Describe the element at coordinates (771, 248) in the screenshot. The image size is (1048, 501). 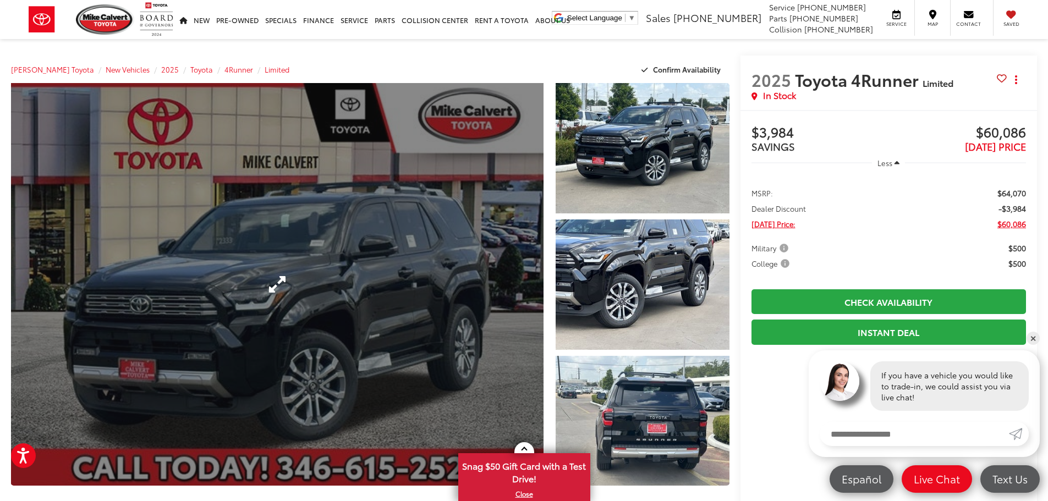
I see `span: Military` at that location.